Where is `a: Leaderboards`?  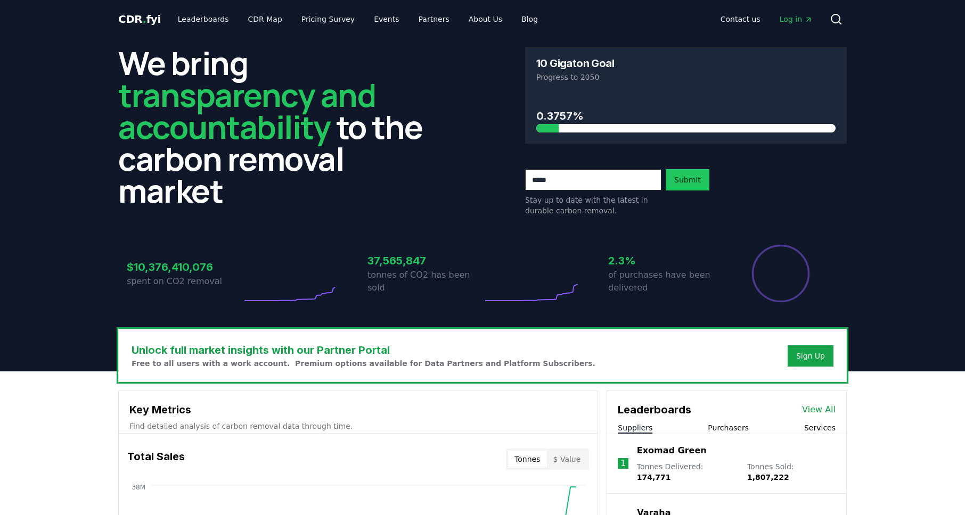
a: Leaderboards is located at coordinates (203, 19).